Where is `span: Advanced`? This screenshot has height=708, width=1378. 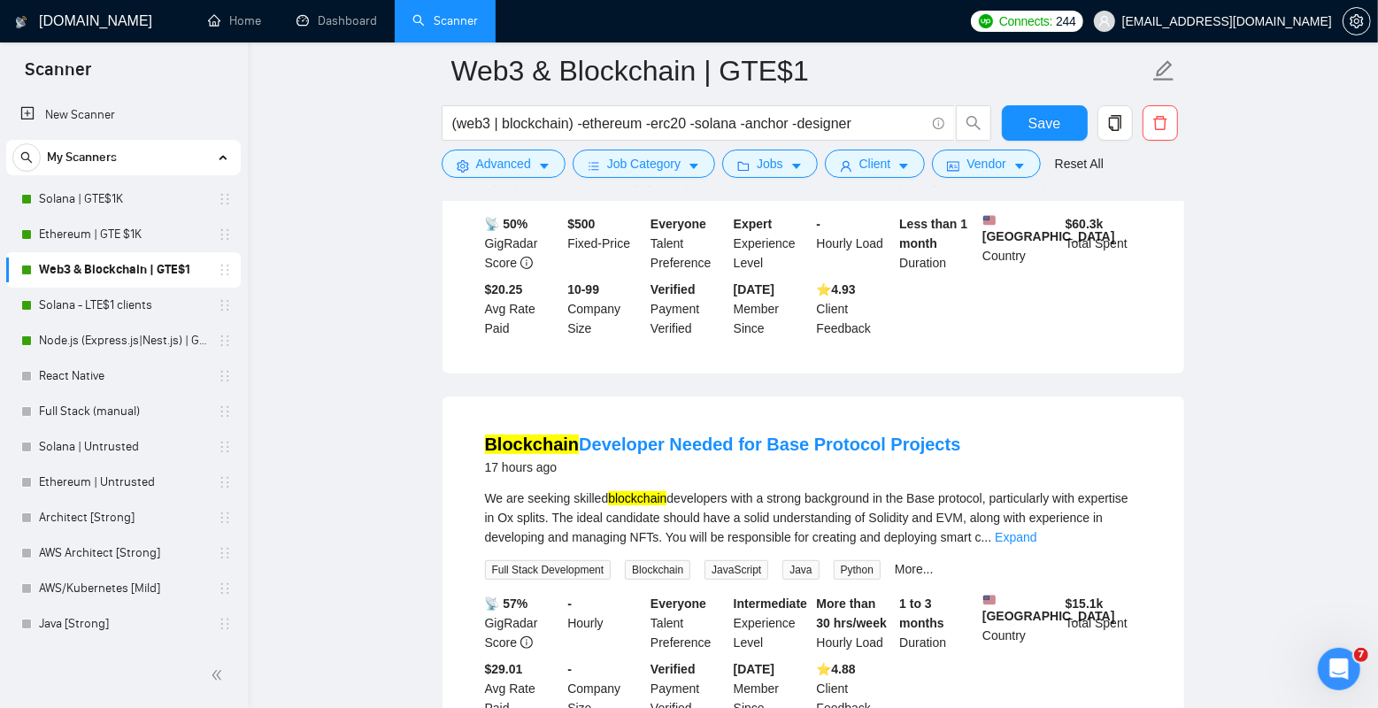
span: Advanced is located at coordinates (504, 164).